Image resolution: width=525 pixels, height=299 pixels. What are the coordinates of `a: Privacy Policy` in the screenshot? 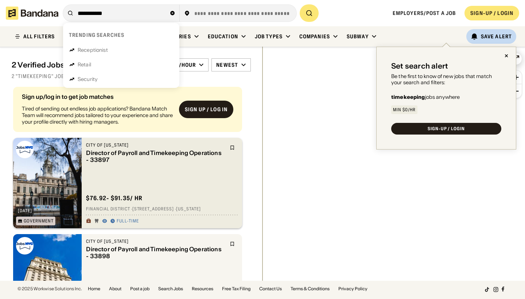 It's located at (353, 289).